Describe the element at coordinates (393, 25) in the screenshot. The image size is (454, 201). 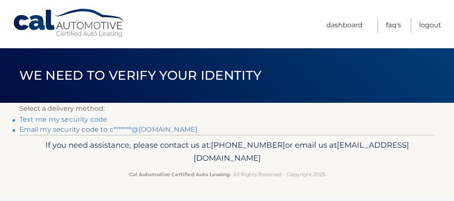
I see `a: FAQ's` at that location.